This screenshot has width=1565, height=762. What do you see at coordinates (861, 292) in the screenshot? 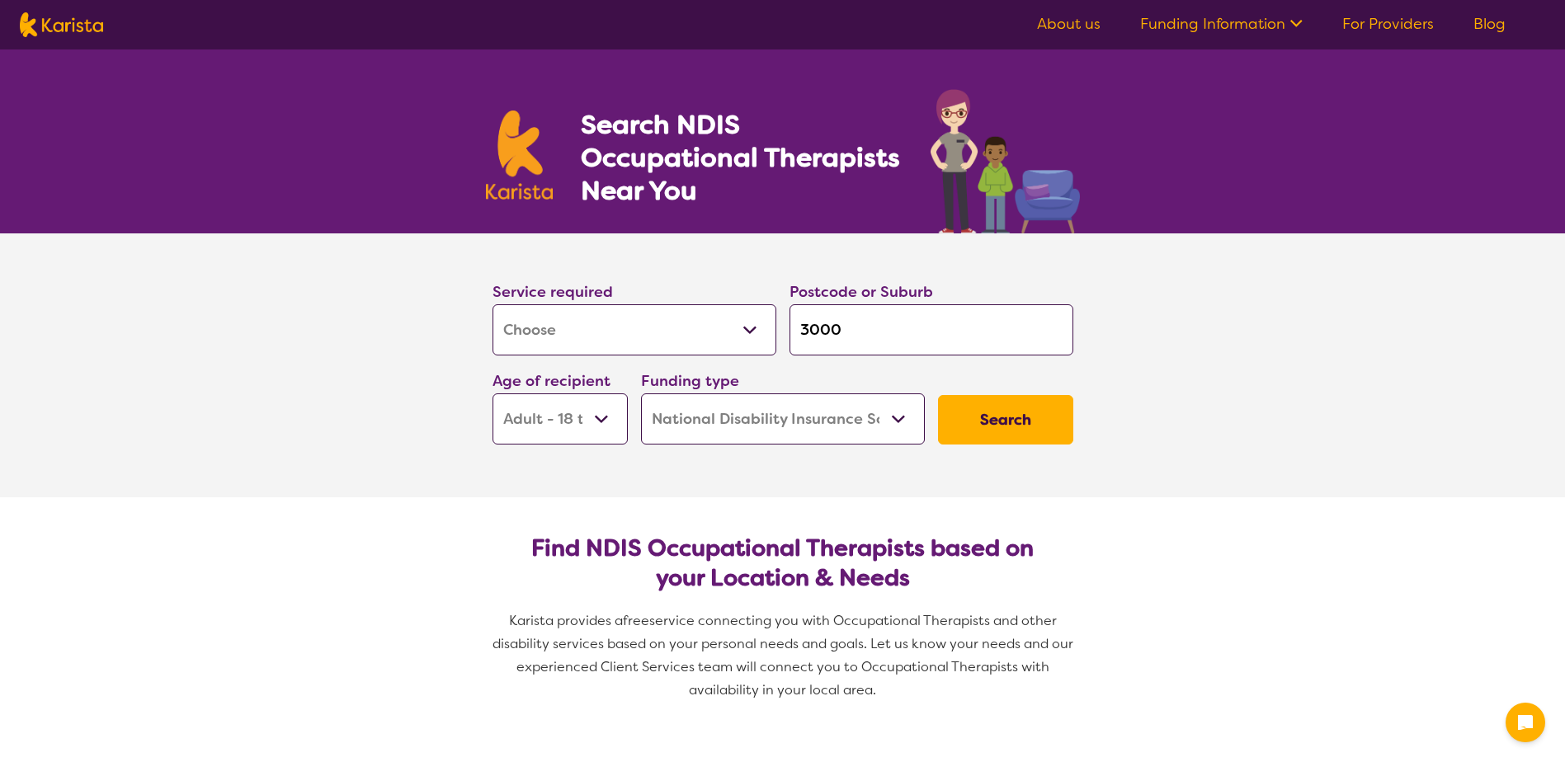
I see `label: Postcode or Suburb` at bounding box center [861, 292].